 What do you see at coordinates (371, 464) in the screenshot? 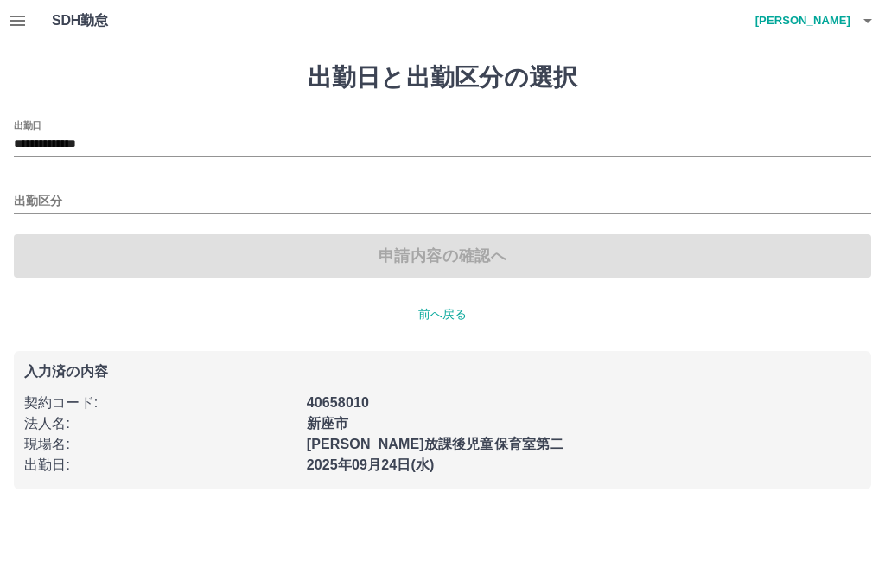
I see `b: 2025年09月24日(水)` at bounding box center [371, 464].